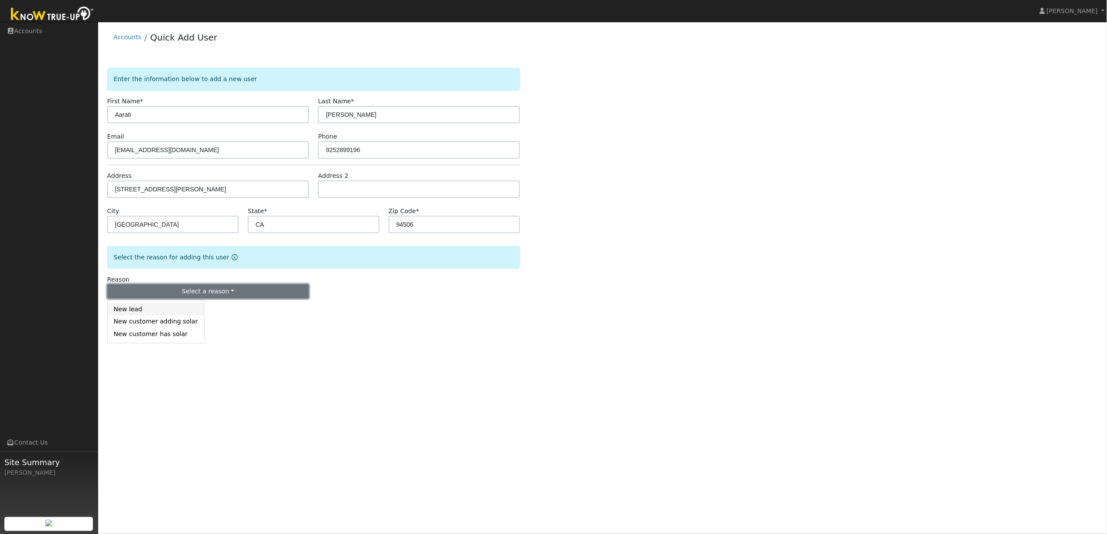  What do you see at coordinates (127, 37) in the screenshot?
I see `a: Accounts` at bounding box center [127, 37].